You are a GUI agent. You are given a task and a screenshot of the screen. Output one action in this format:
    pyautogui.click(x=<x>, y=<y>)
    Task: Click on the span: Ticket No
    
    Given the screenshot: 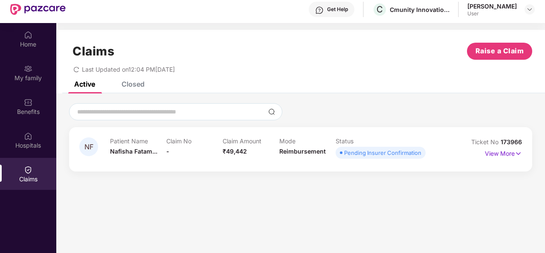 What is the action you would take?
    pyautogui.click(x=486, y=142)
    